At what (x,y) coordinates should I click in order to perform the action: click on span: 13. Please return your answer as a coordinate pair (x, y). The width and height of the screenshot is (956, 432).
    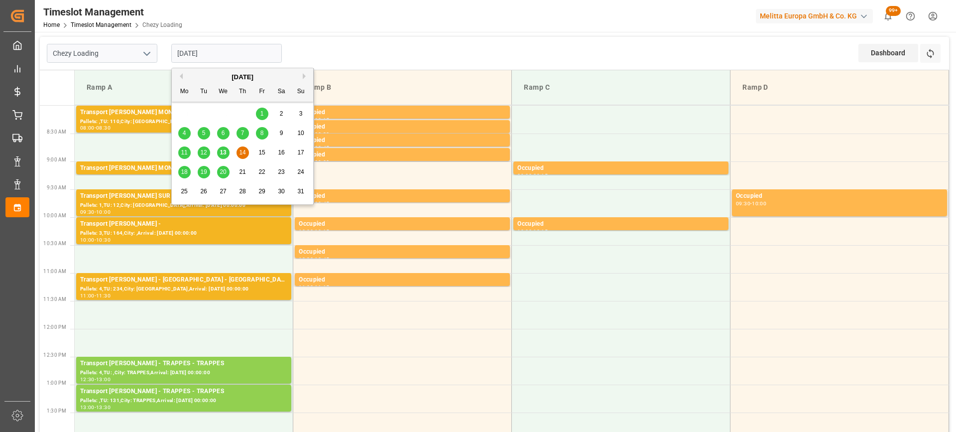
    Looking at the image, I should click on (223, 152).